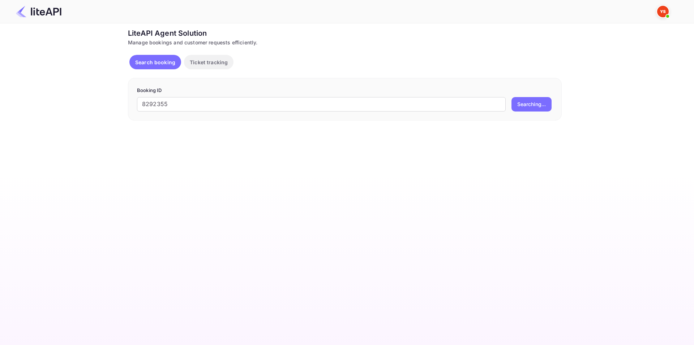 The image size is (694, 345). Describe the element at coordinates (345, 42) in the screenshot. I see `div: Manage bookings and customer requests efficiently.` at that location.